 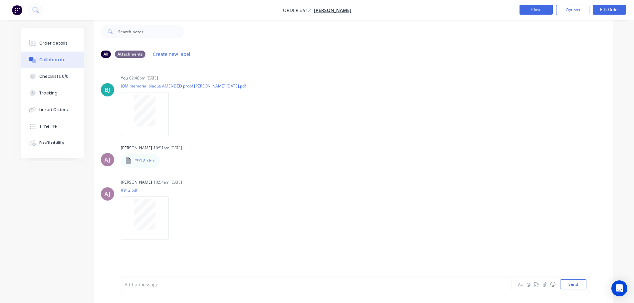 I want to click on div: All, so click(x=106, y=54).